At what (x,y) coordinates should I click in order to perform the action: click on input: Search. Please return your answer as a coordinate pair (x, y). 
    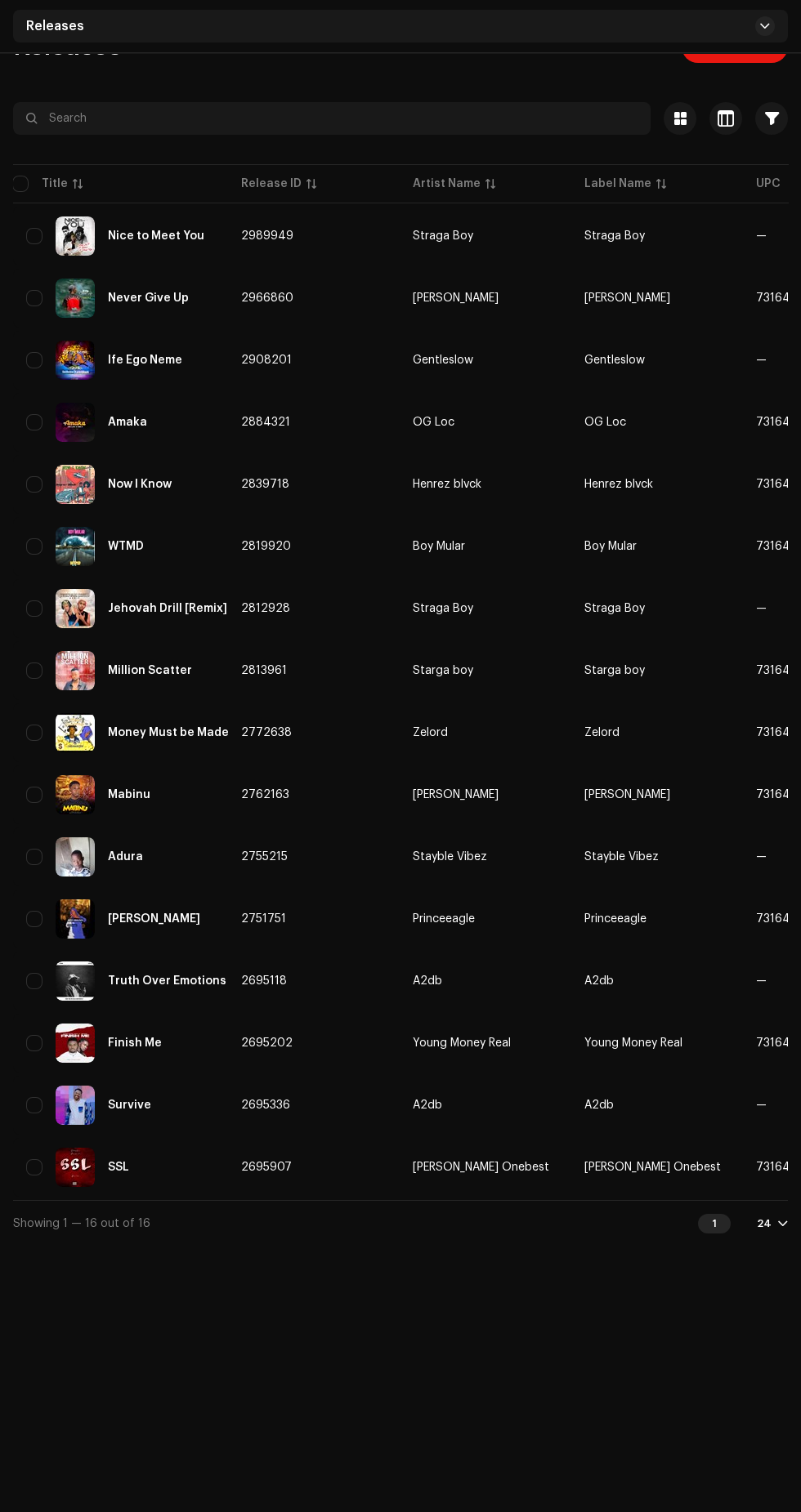
    Looking at the image, I should click on (332, 118).